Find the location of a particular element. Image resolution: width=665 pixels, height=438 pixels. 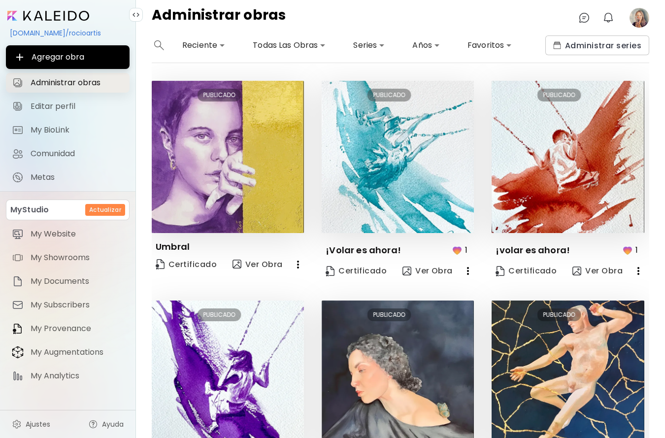

span: Administrar series is located at coordinates (597, 45).